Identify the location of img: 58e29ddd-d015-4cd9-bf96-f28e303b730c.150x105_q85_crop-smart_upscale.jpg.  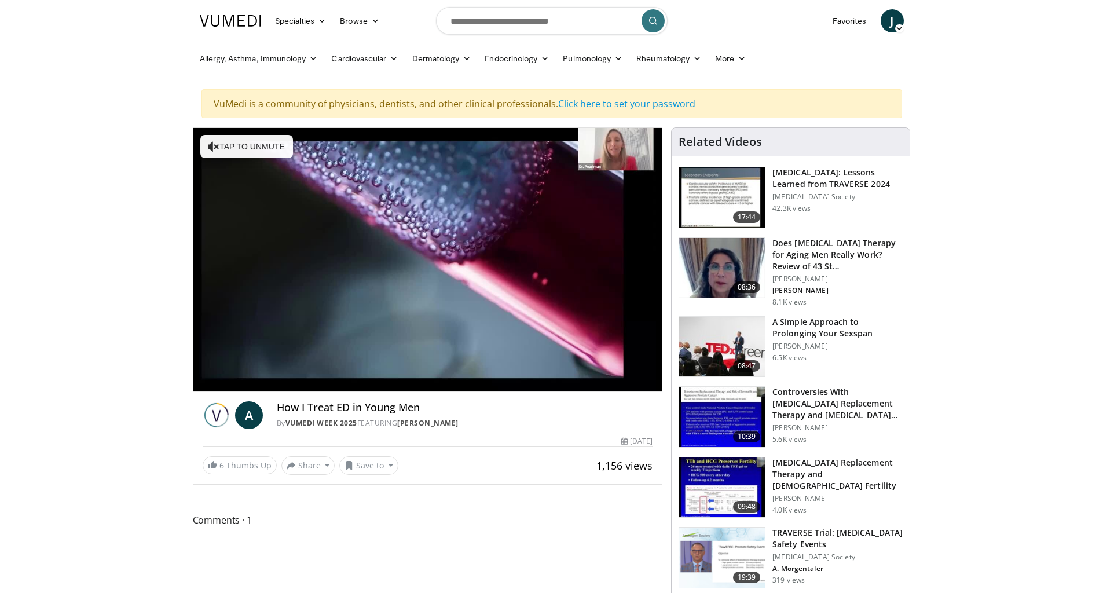
(722, 488).